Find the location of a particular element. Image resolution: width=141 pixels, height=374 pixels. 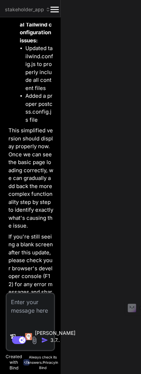

p: Always check its answers. in Bind is located at coordinates (43, 362).